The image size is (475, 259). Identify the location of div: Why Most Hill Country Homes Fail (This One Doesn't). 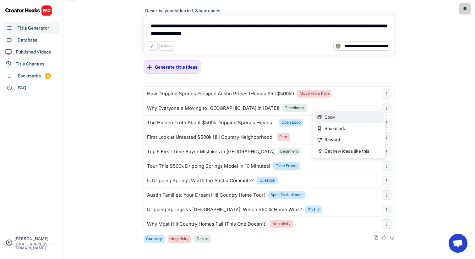
(207, 224).